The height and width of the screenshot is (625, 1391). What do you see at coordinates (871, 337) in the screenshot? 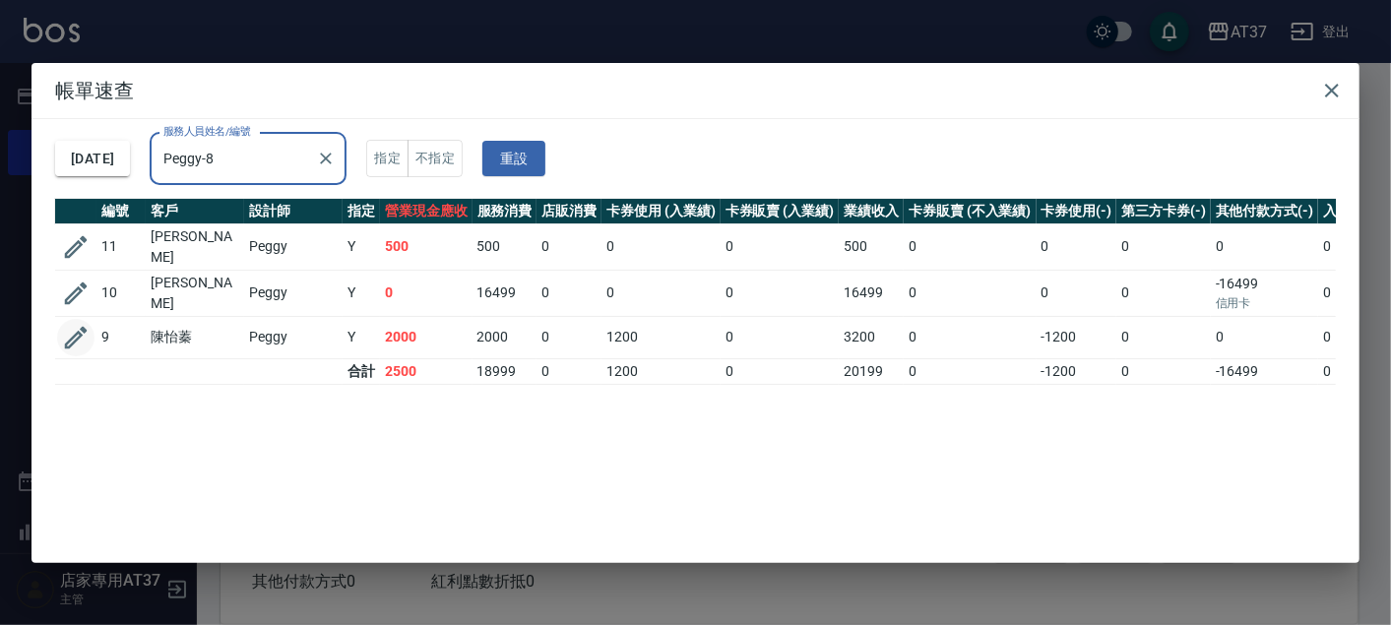
I see `td: 3200` at bounding box center [871, 337].